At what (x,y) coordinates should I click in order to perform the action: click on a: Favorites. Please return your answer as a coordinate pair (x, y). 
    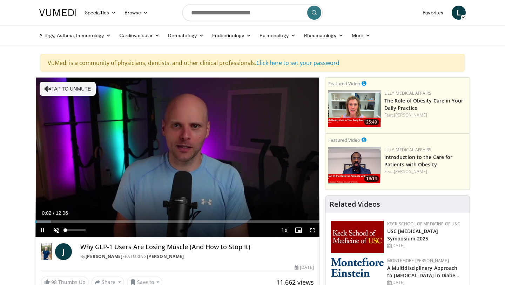
    Looking at the image, I should click on (433, 13).